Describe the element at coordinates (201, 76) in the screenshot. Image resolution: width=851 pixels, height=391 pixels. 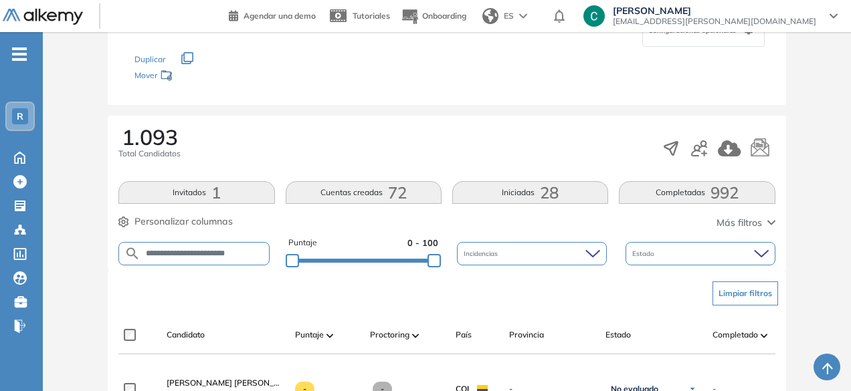
I see `div: Mover` at that location.